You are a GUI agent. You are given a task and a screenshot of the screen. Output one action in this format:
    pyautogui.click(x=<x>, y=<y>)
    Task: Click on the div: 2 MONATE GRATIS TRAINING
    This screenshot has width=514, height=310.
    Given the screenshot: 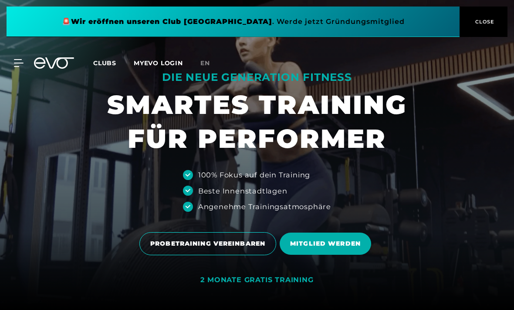 What is the action you would take?
    pyautogui.click(x=256, y=280)
    